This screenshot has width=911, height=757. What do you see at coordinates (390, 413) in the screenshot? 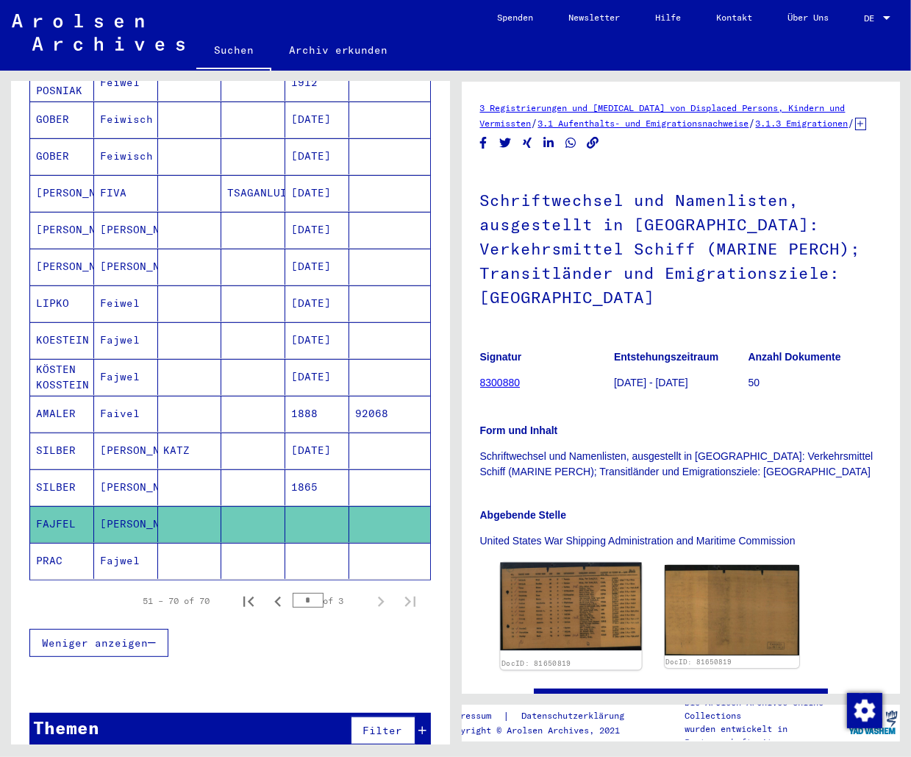
I see `mat-cell: 92068` at bounding box center [390, 413].